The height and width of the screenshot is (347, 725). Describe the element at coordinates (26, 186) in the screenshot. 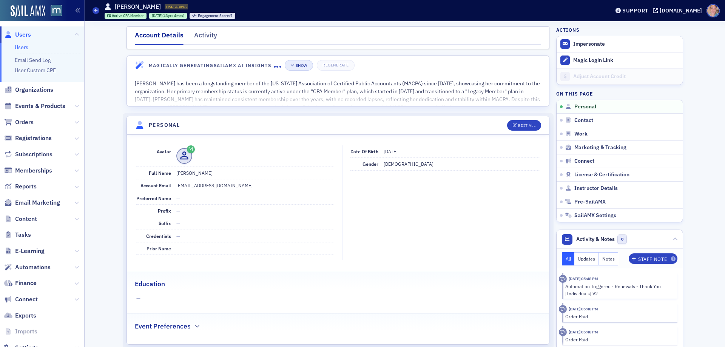

I see `span: Reports` at that location.